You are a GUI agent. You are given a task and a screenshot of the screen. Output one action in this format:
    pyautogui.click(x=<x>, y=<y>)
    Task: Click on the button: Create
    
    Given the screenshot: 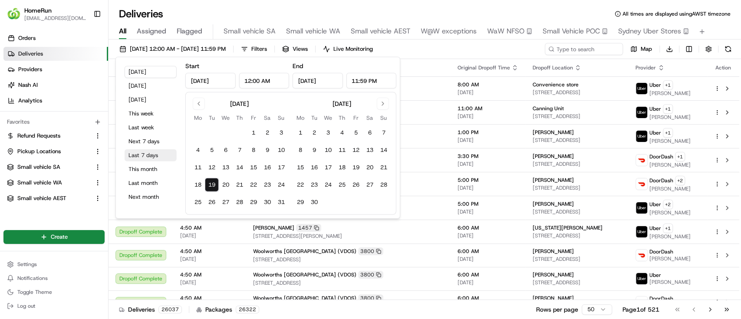 What is the action you would take?
    pyautogui.click(x=54, y=237)
    